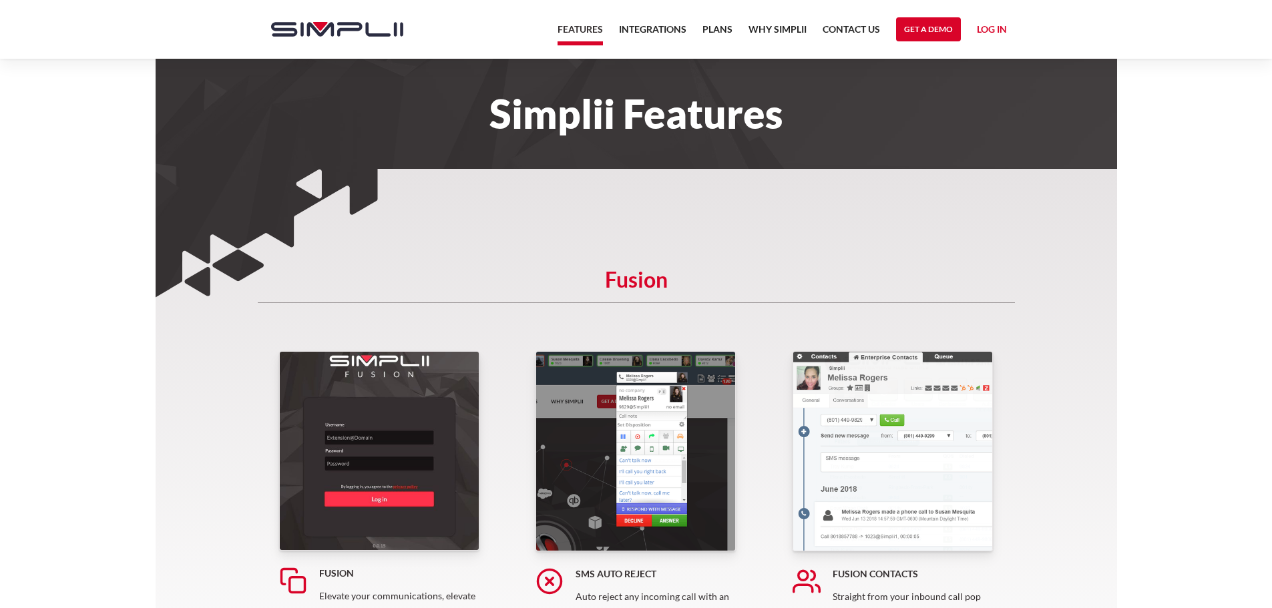 This screenshot has width=1272, height=608. What do you see at coordinates (777, 33) in the screenshot?
I see `a: Why Simplii` at bounding box center [777, 33].